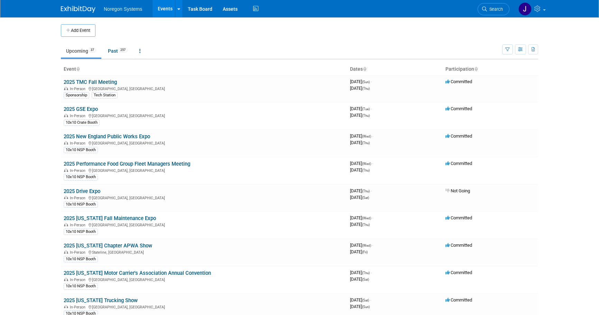 The width and height of the screenshot is (599, 315). I want to click on a: 2025 New England Public Works Expo, so click(107, 136).